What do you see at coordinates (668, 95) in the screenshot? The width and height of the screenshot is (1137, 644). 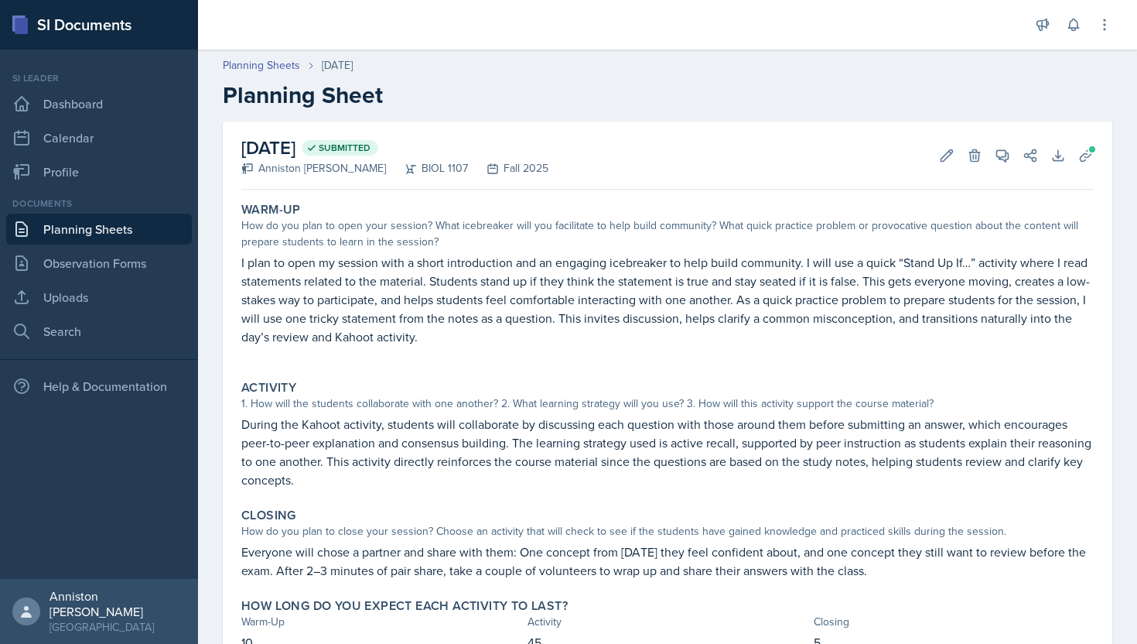 I see `h2: Planning Sheet` at bounding box center [668, 95].